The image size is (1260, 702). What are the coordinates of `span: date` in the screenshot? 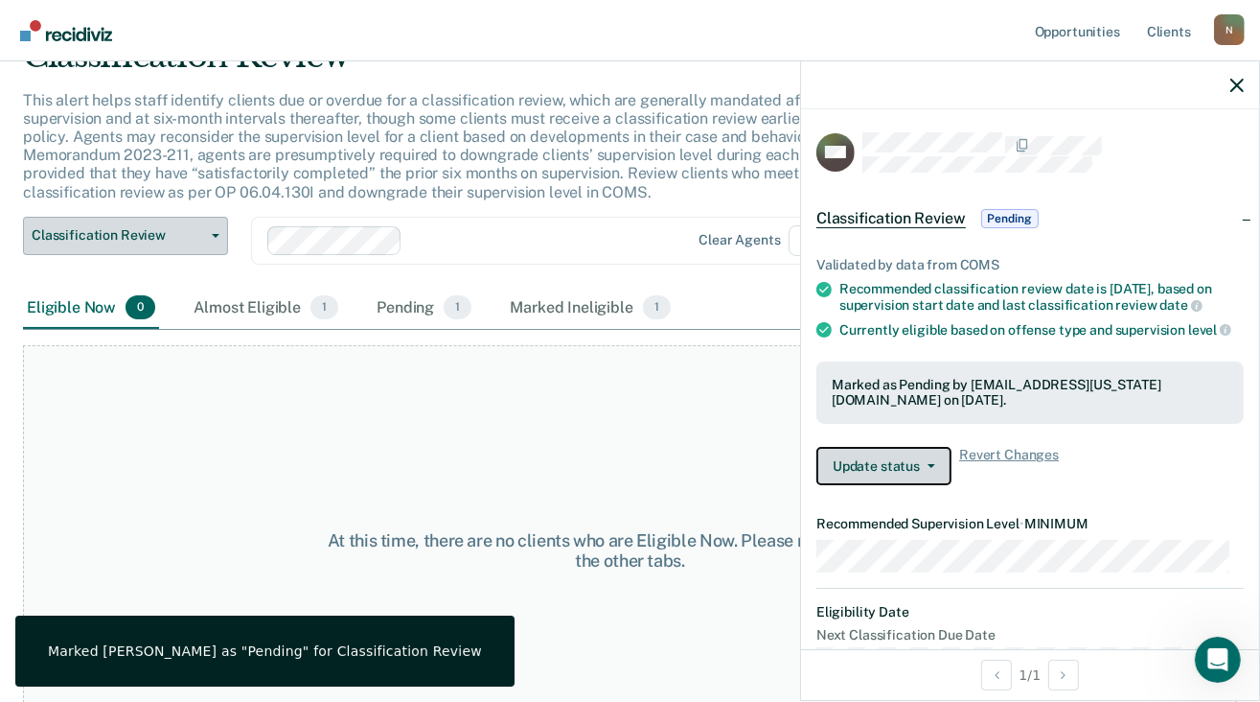 It's located at (1181, 305).